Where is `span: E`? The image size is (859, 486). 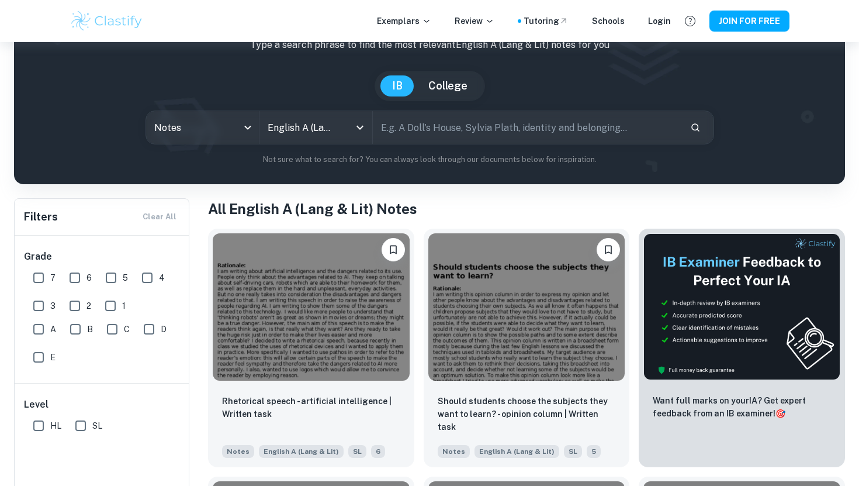
span: E is located at coordinates (53, 357).